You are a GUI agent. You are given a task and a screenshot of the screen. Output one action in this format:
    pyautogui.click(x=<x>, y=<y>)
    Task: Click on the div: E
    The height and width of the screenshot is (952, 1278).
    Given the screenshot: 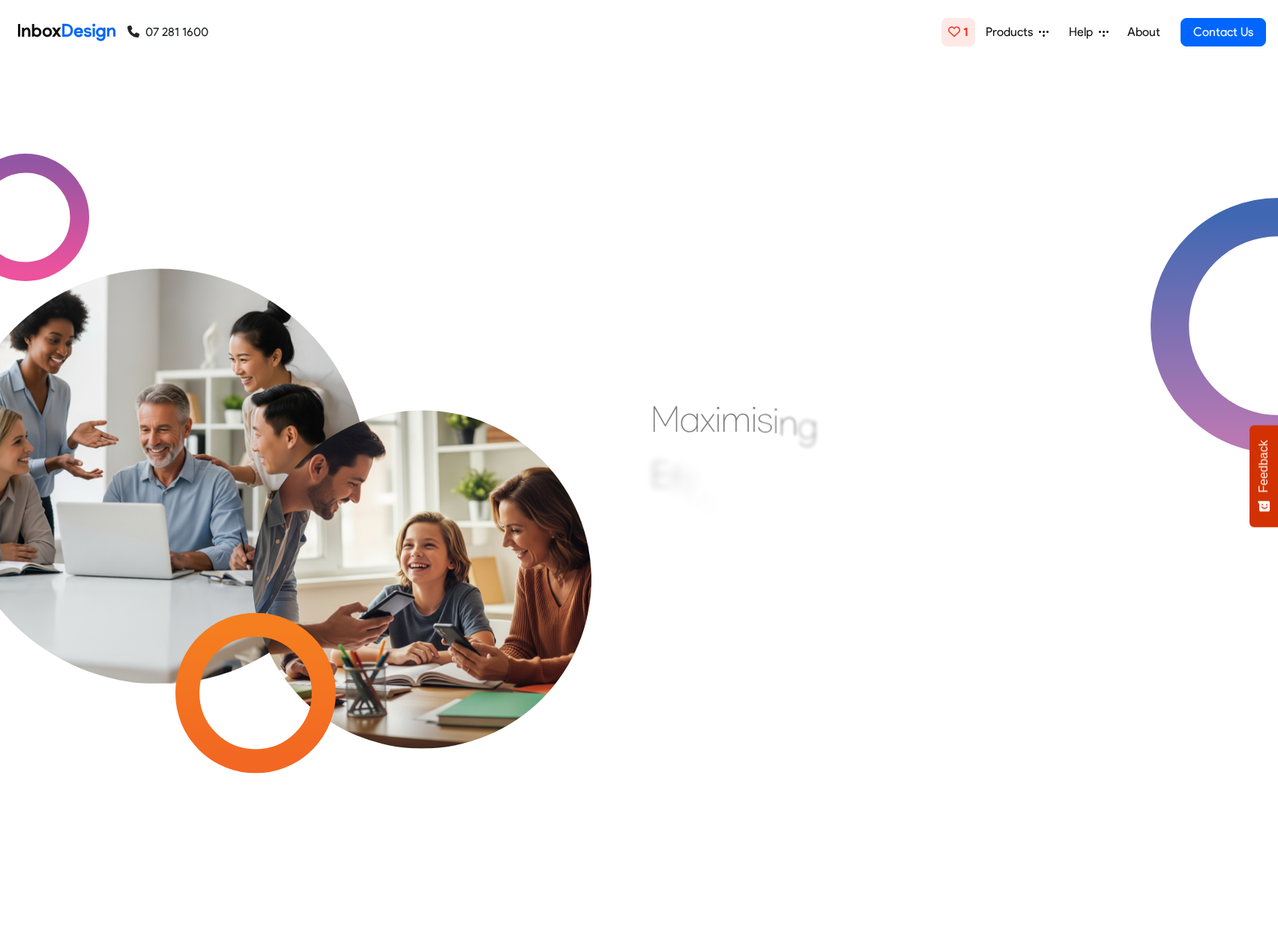 What is the action you would take?
    pyautogui.click(x=659, y=474)
    